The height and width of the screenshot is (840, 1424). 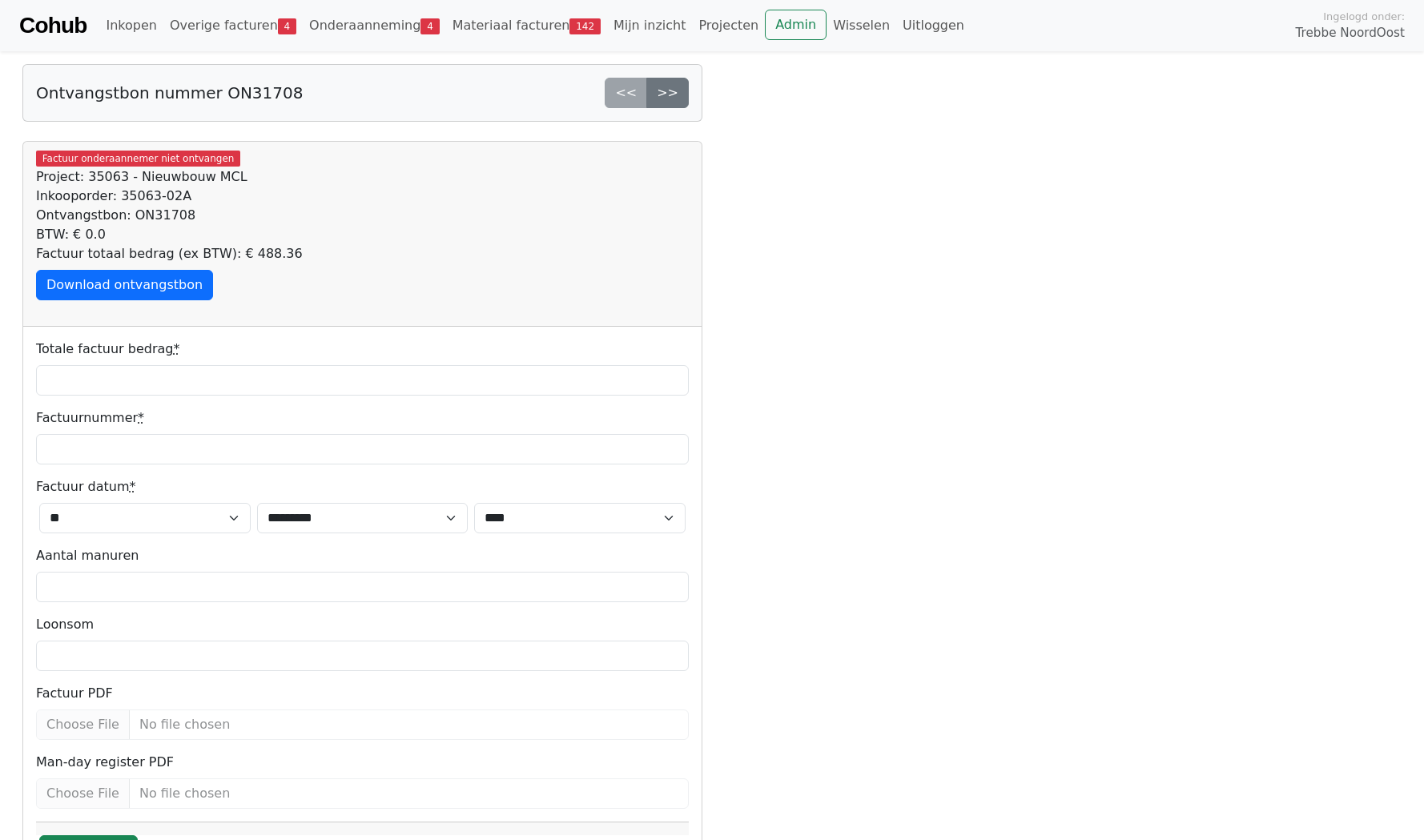 I want to click on a: Admin, so click(x=795, y=25).